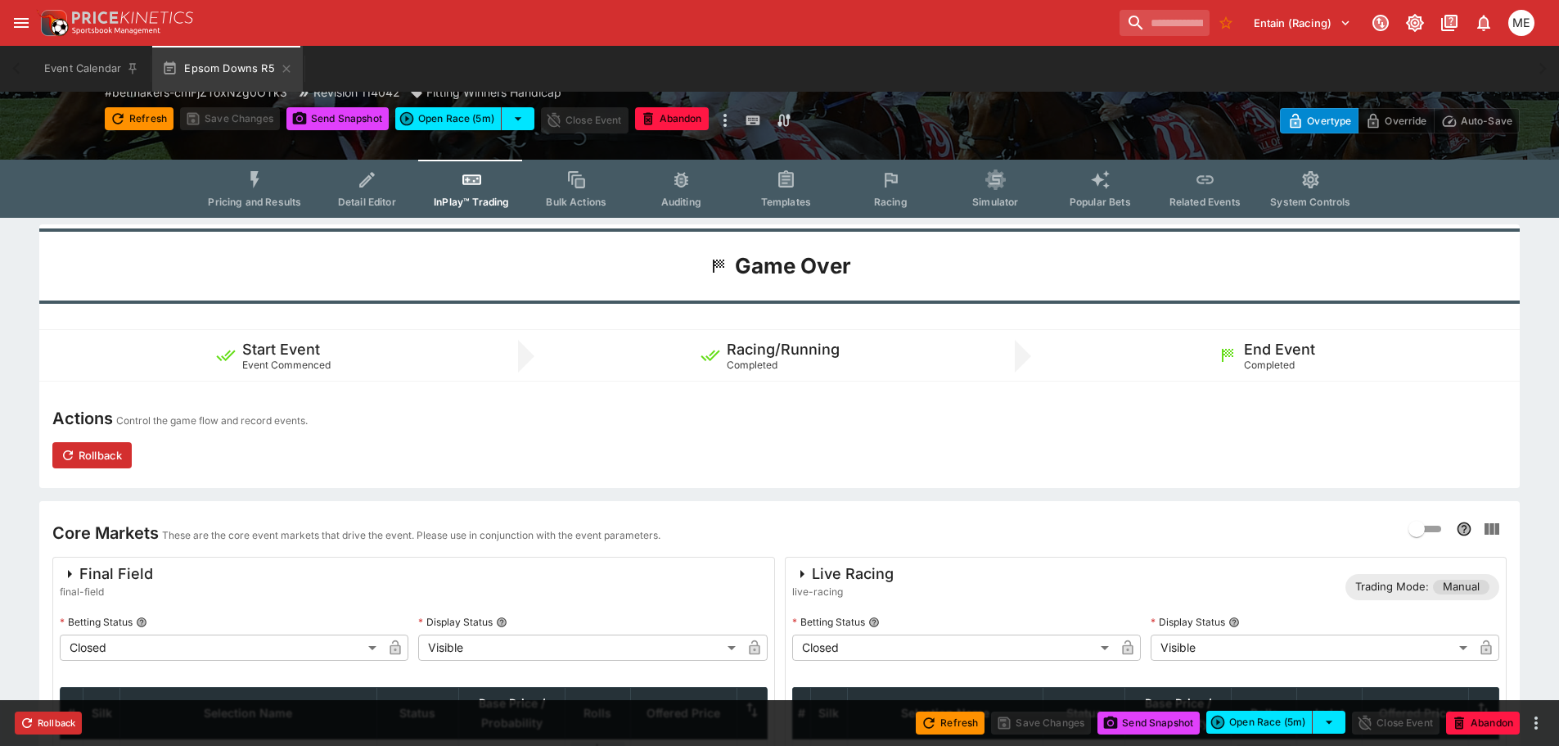  I want to click on button: Connected to PK, so click(1381, 23).